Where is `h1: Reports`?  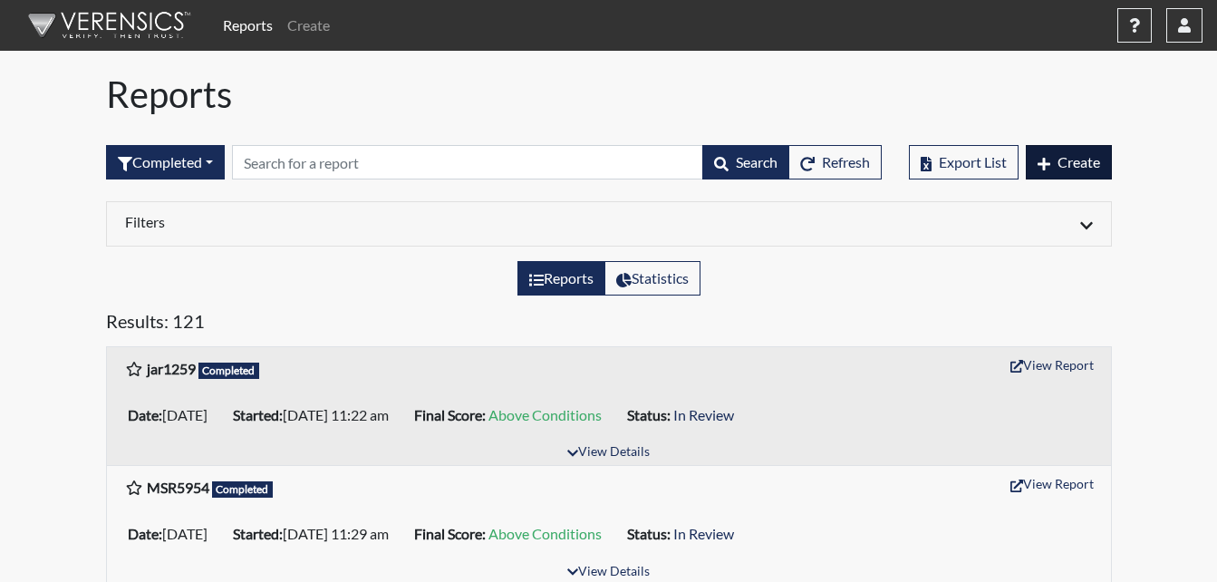
h1: Reports is located at coordinates (609, 94).